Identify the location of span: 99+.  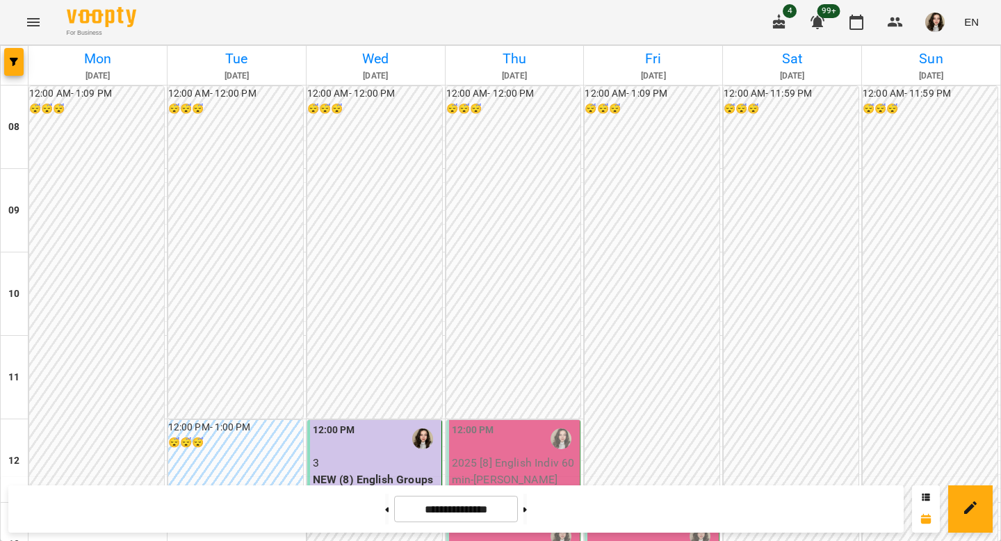
(828, 11).